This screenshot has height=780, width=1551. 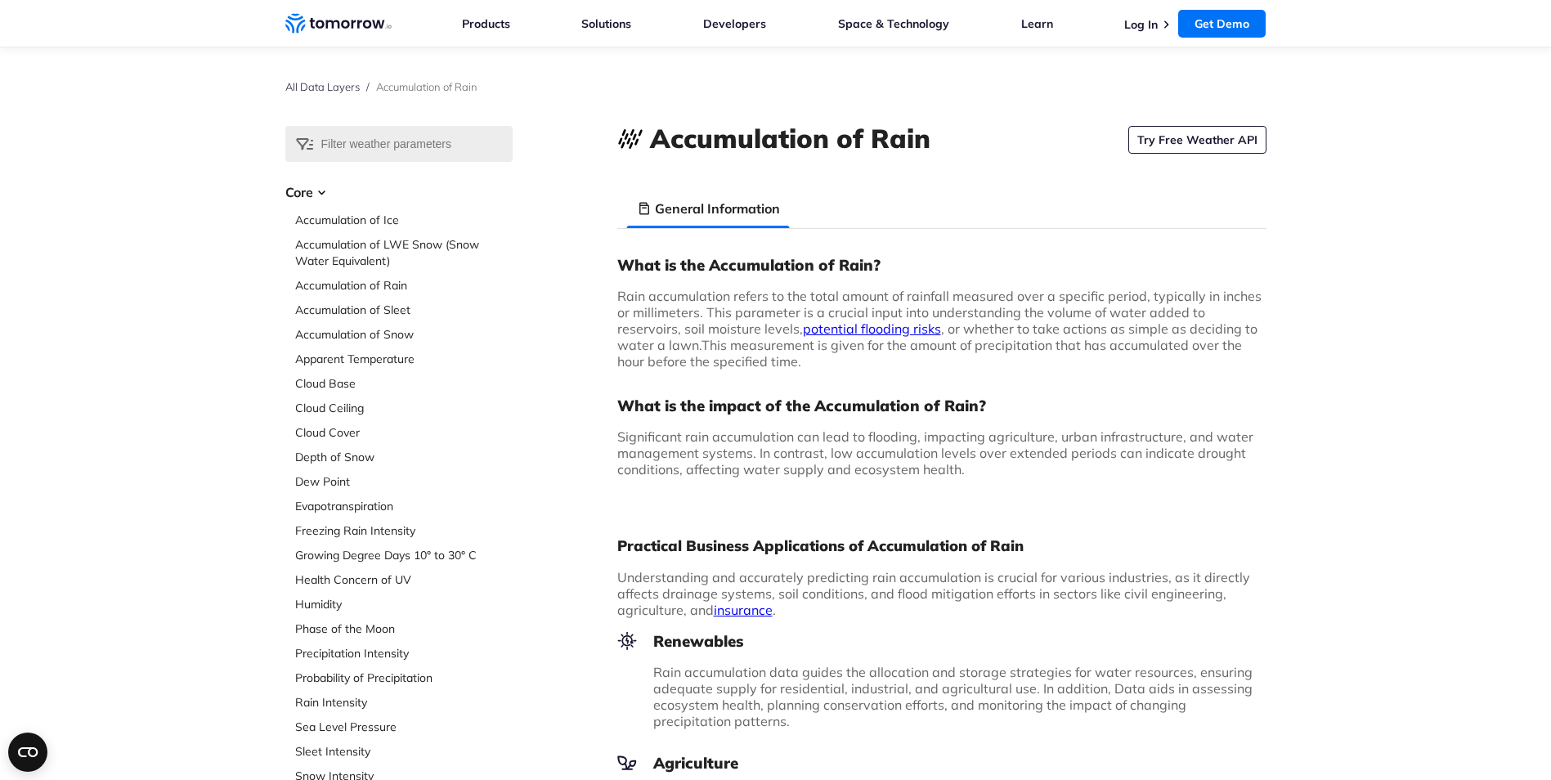 What do you see at coordinates (404, 432) in the screenshot?
I see `a: Cloud Cover` at bounding box center [404, 432].